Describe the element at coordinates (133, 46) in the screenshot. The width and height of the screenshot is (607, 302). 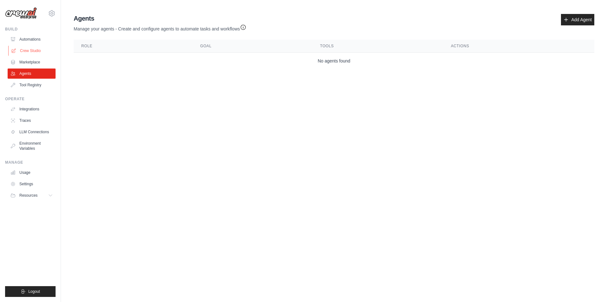
I see `th: Role` at that location.